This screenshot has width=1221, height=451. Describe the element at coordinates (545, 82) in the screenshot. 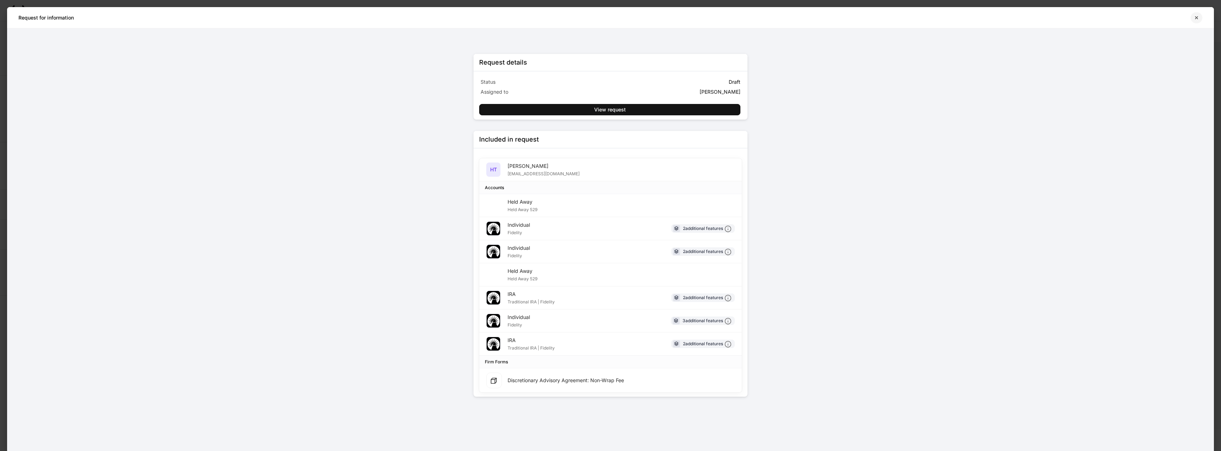

I see `p: Status` at that location.